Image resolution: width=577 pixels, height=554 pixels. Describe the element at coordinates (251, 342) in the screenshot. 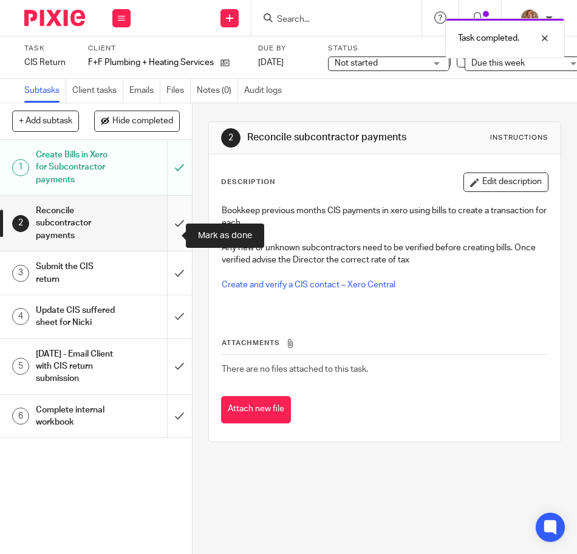

I see `span: Attachments` at that location.